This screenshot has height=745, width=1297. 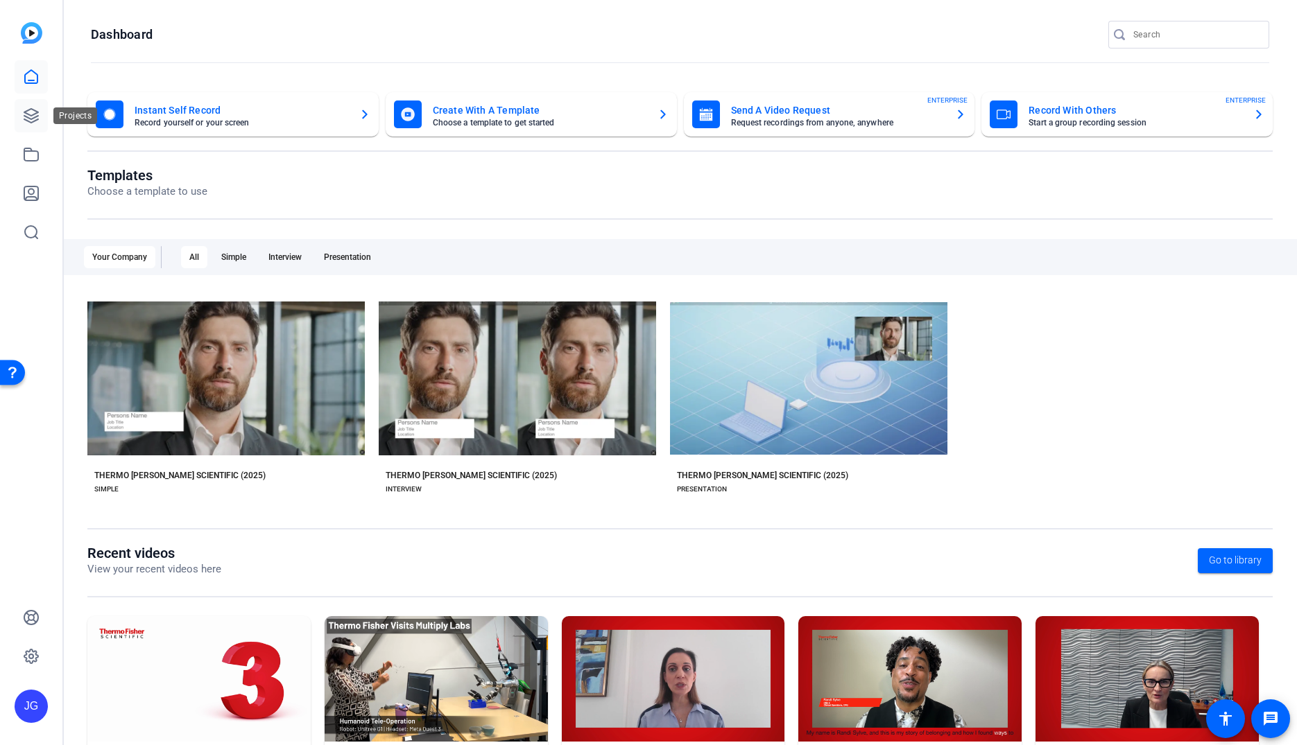 What do you see at coordinates (838, 123) in the screenshot?
I see `mat-card-subtitle: Request recordings from anyone, anywhere` at bounding box center [838, 123].